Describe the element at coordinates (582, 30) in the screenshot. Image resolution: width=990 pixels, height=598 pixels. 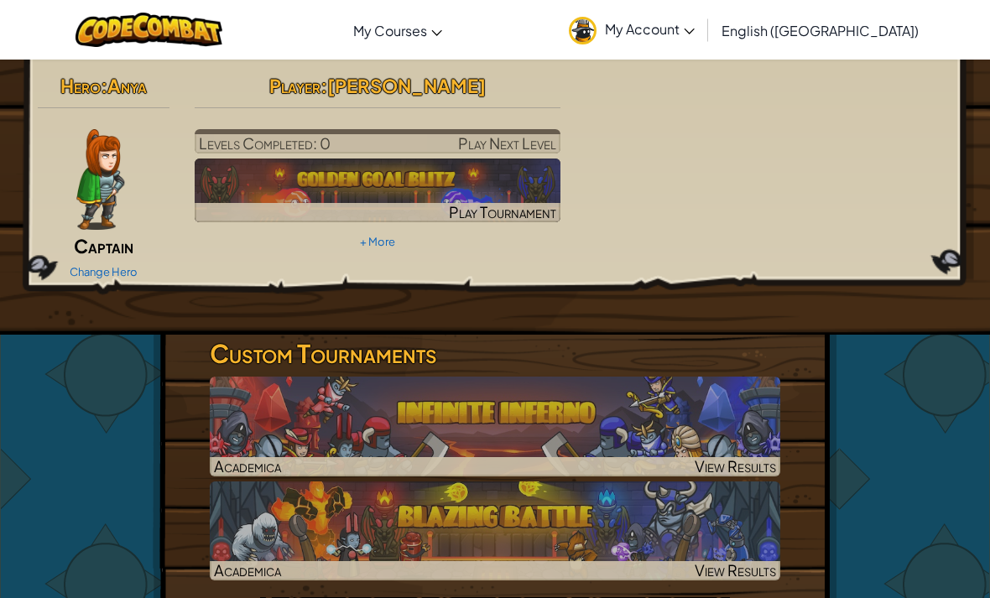
I see `img: avatar` at that location.